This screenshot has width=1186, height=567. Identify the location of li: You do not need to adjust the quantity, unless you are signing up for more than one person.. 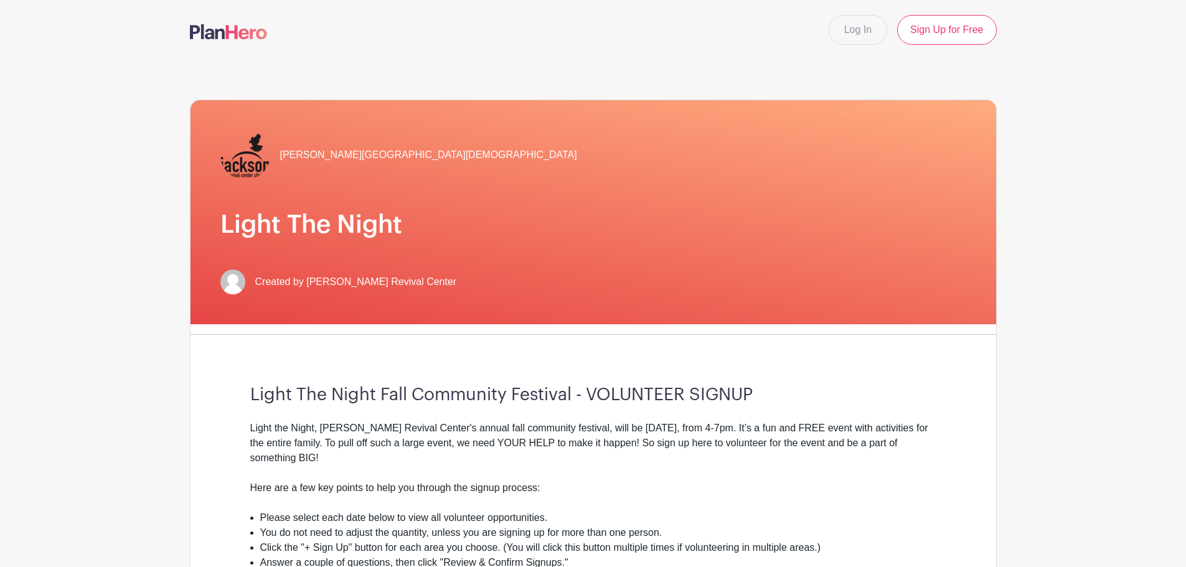
(599, 533).